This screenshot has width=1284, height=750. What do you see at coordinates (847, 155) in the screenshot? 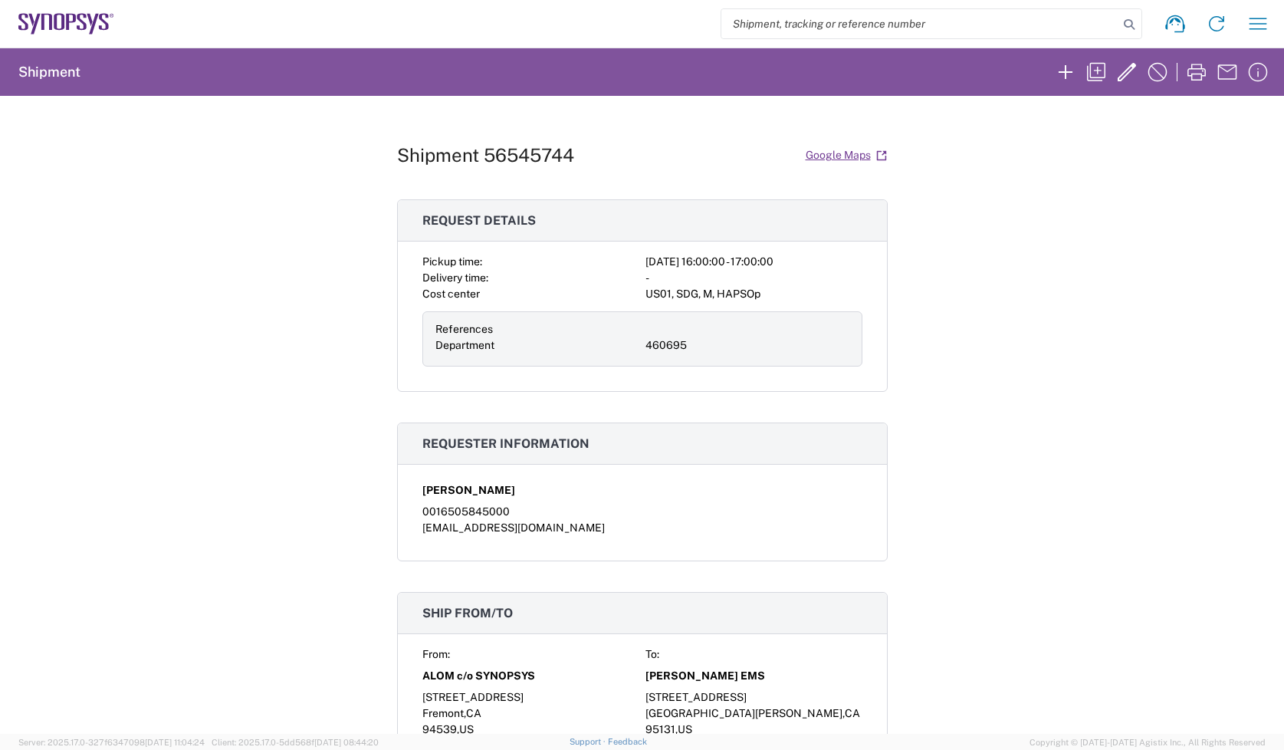
I see `a: Google Maps` at bounding box center [847, 155].